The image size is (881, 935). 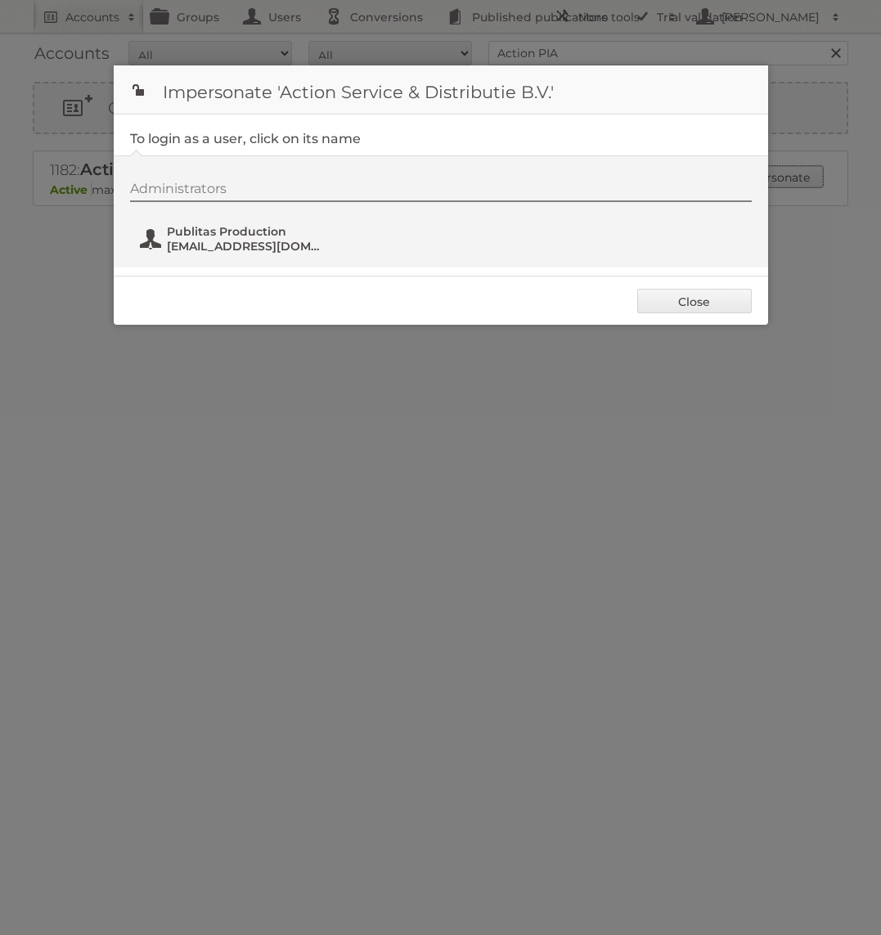 What do you see at coordinates (695, 301) in the screenshot?
I see `a: Close` at bounding box center [695, 301].